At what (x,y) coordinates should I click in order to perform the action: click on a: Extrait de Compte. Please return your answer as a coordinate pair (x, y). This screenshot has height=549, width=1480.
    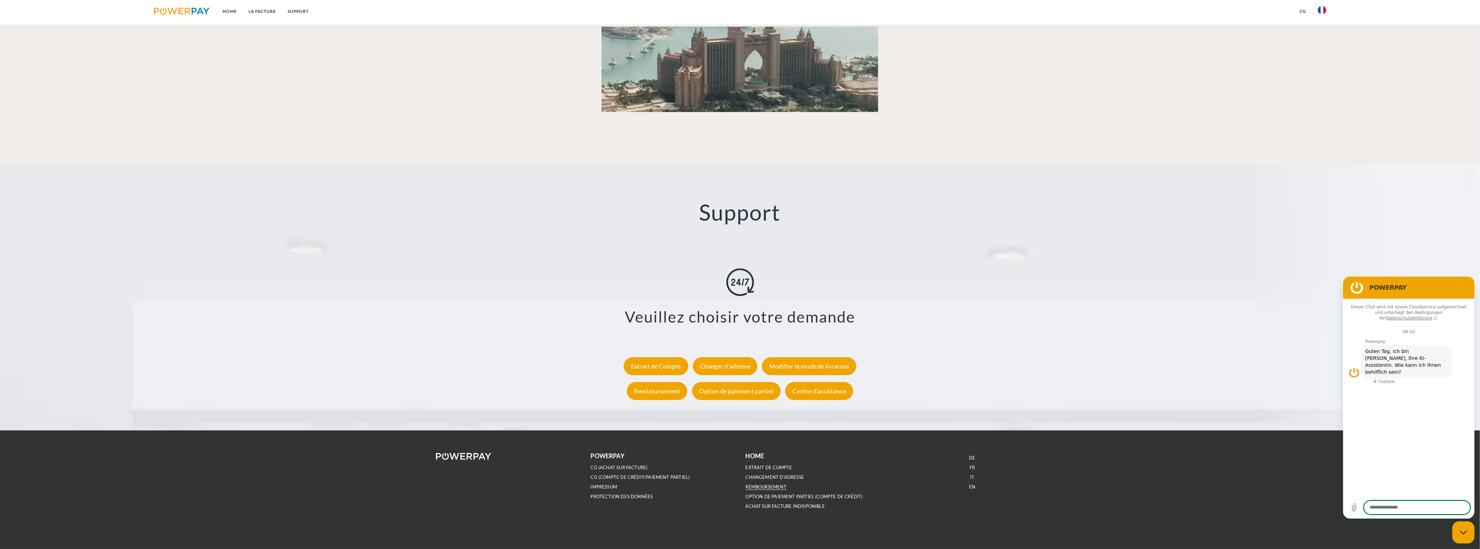
    Looking at the image, I should click on (656, 366).